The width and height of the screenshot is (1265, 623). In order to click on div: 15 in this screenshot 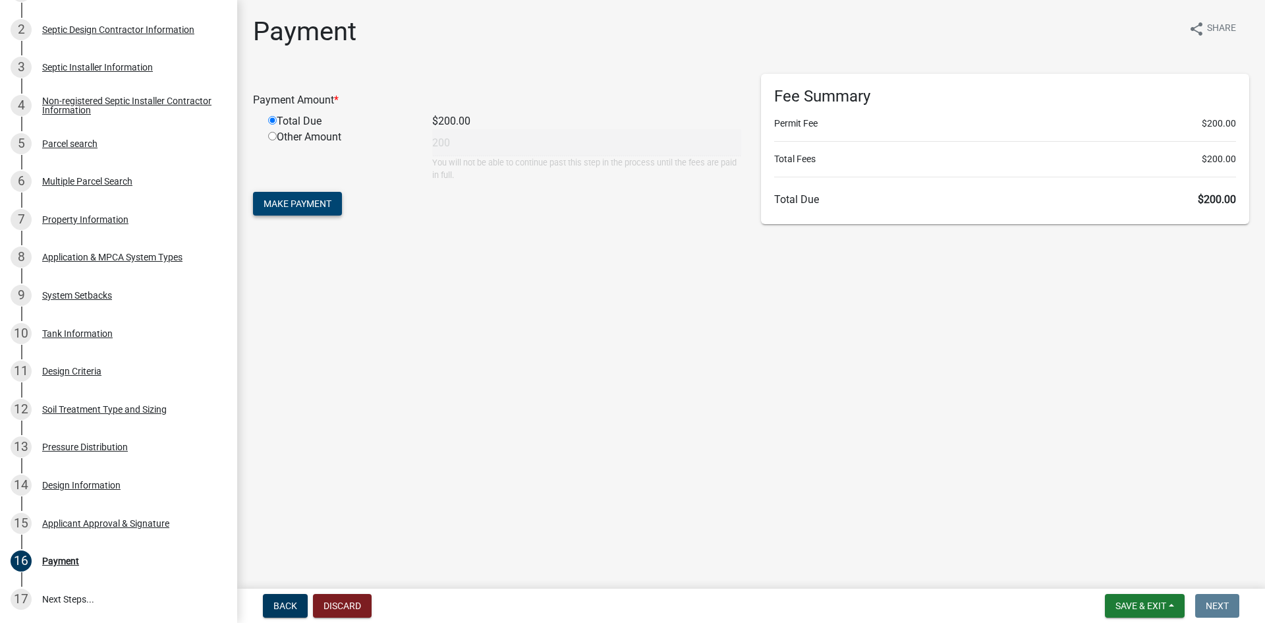, I will do `click(21, 523)`.